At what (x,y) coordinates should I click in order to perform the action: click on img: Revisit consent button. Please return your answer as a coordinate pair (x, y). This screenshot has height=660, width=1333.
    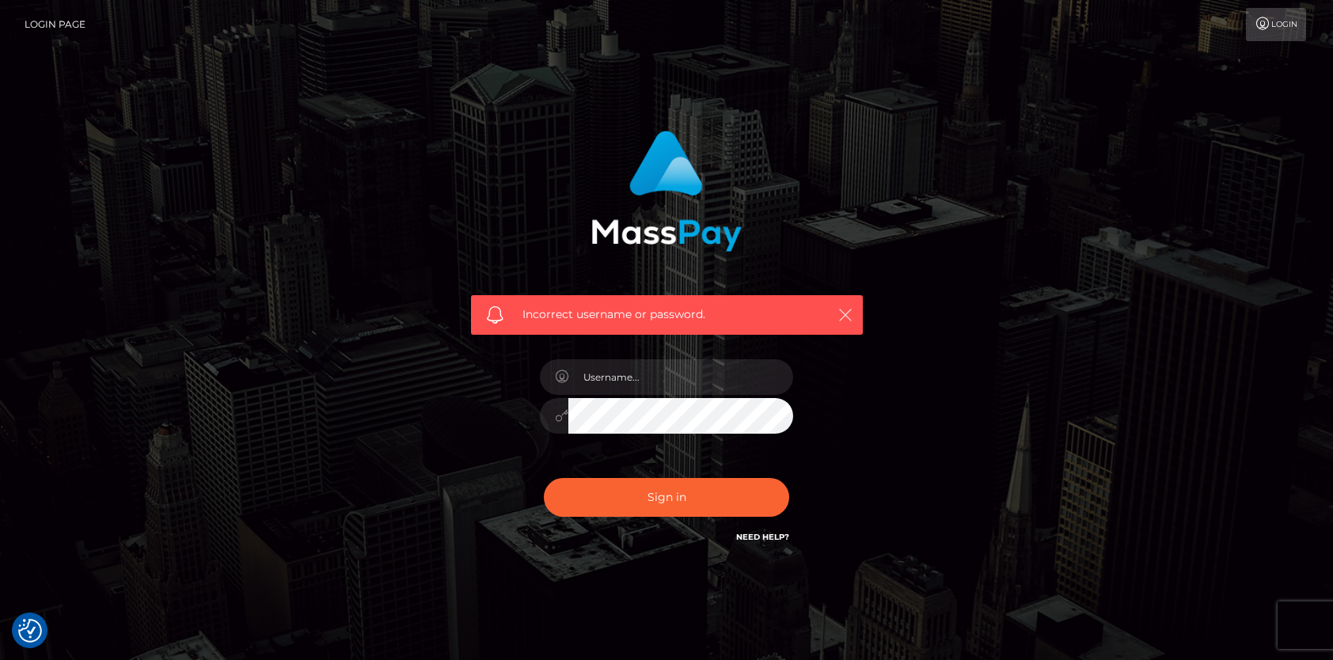
    Looking at the image, I should click on (30, 631).